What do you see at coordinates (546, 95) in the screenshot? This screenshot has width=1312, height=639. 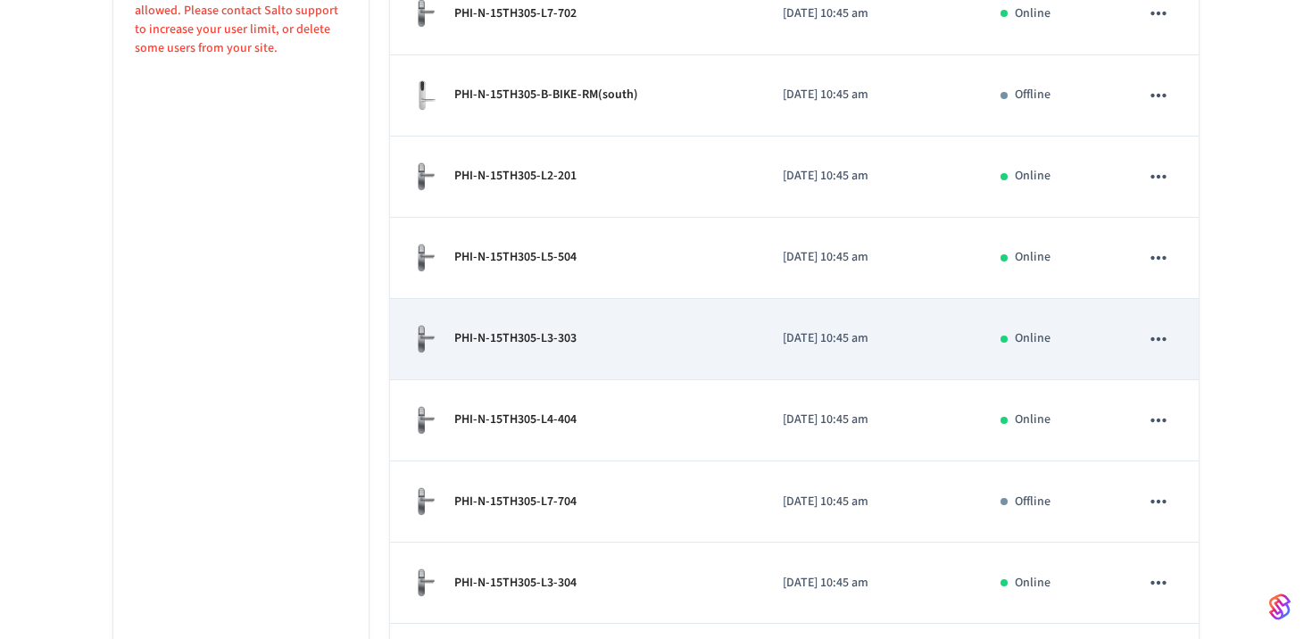 I see `p: PHI-N-15TH305-B-BIKE-RM(south)` at bounding box center [546, 95].